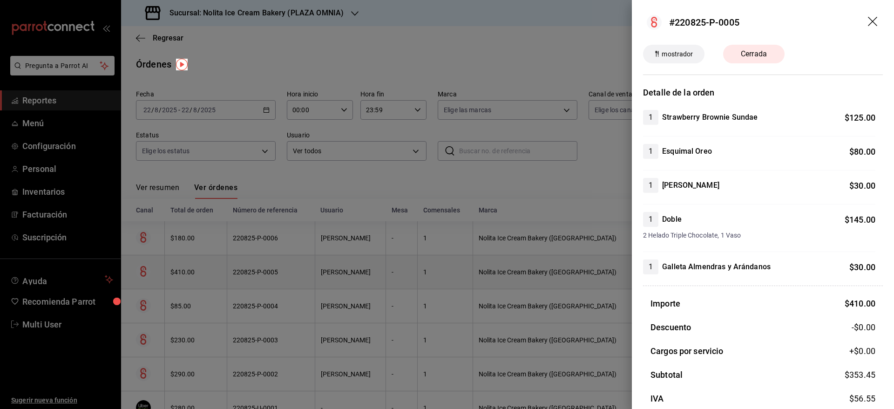 This screenshot has width=894, height=409. Describe the element at coordinates (860, 117) in the screenshot. I see `span: $ 125.00` at that location.